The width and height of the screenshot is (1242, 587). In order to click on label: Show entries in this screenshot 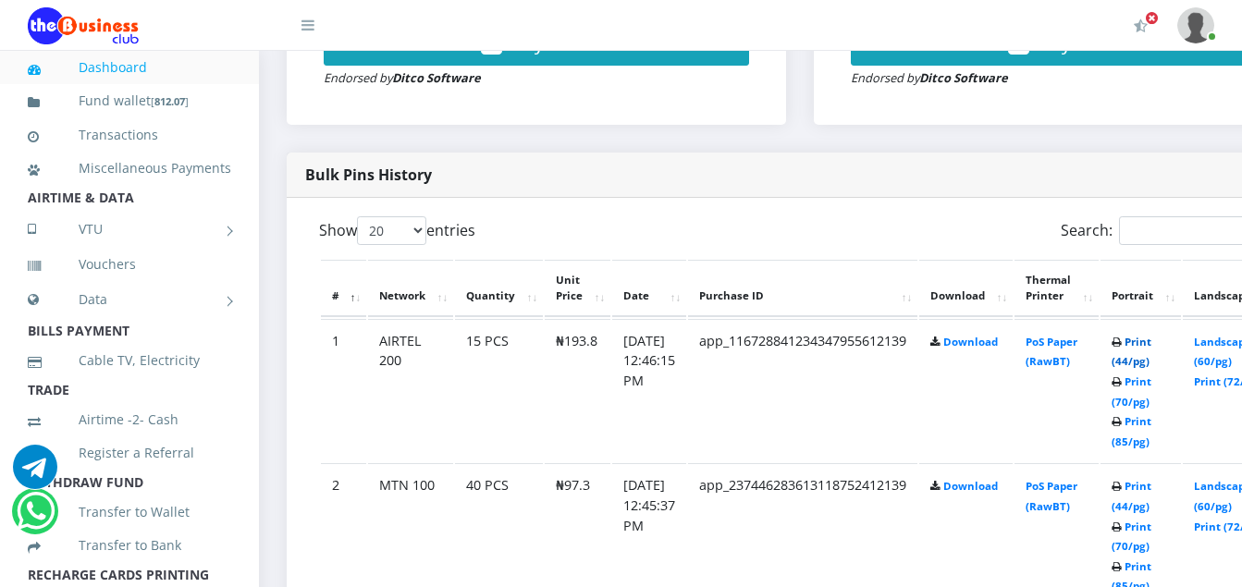, I will do `click(397, 230)`.